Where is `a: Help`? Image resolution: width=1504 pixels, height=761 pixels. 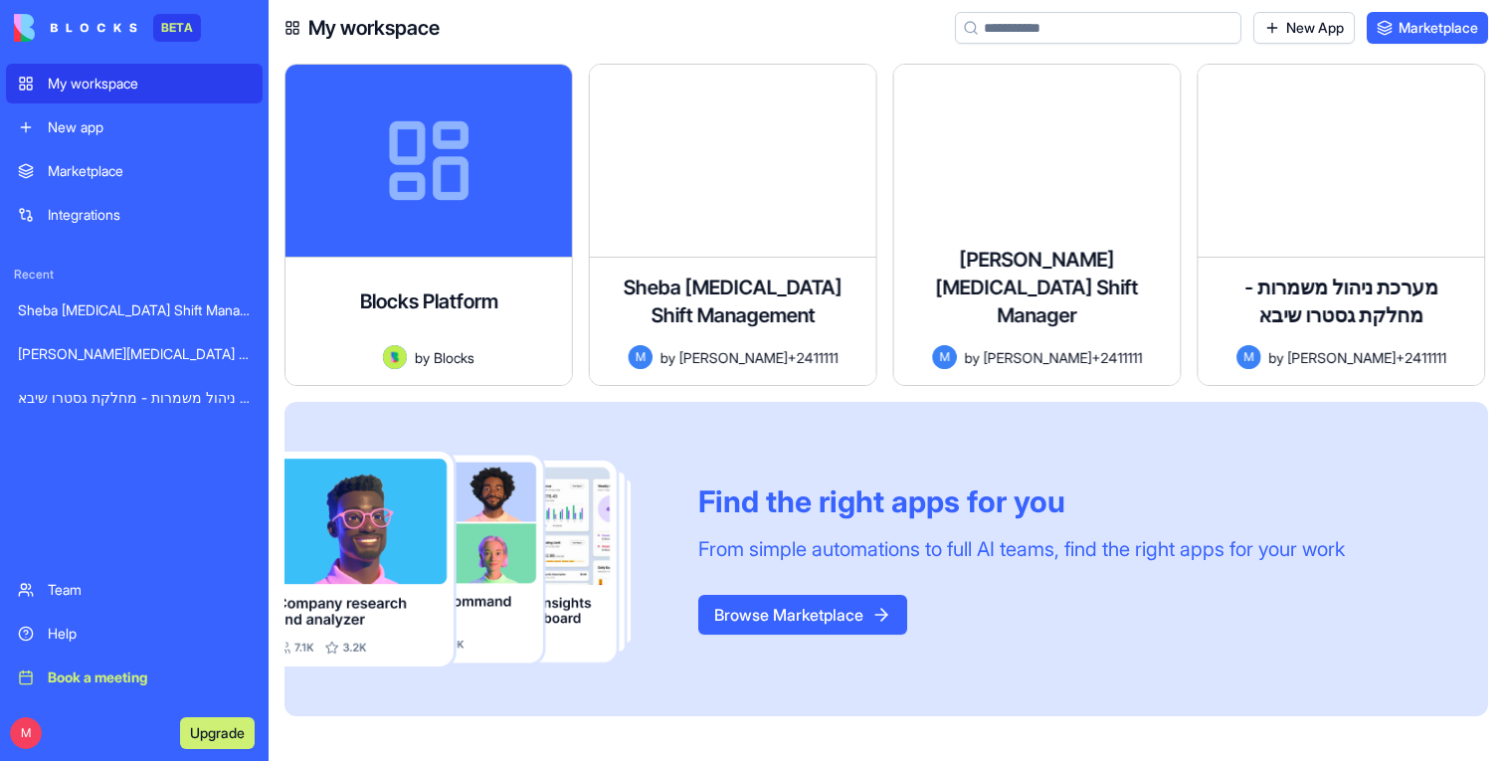 a: Help is located at coordinates (134, 634).